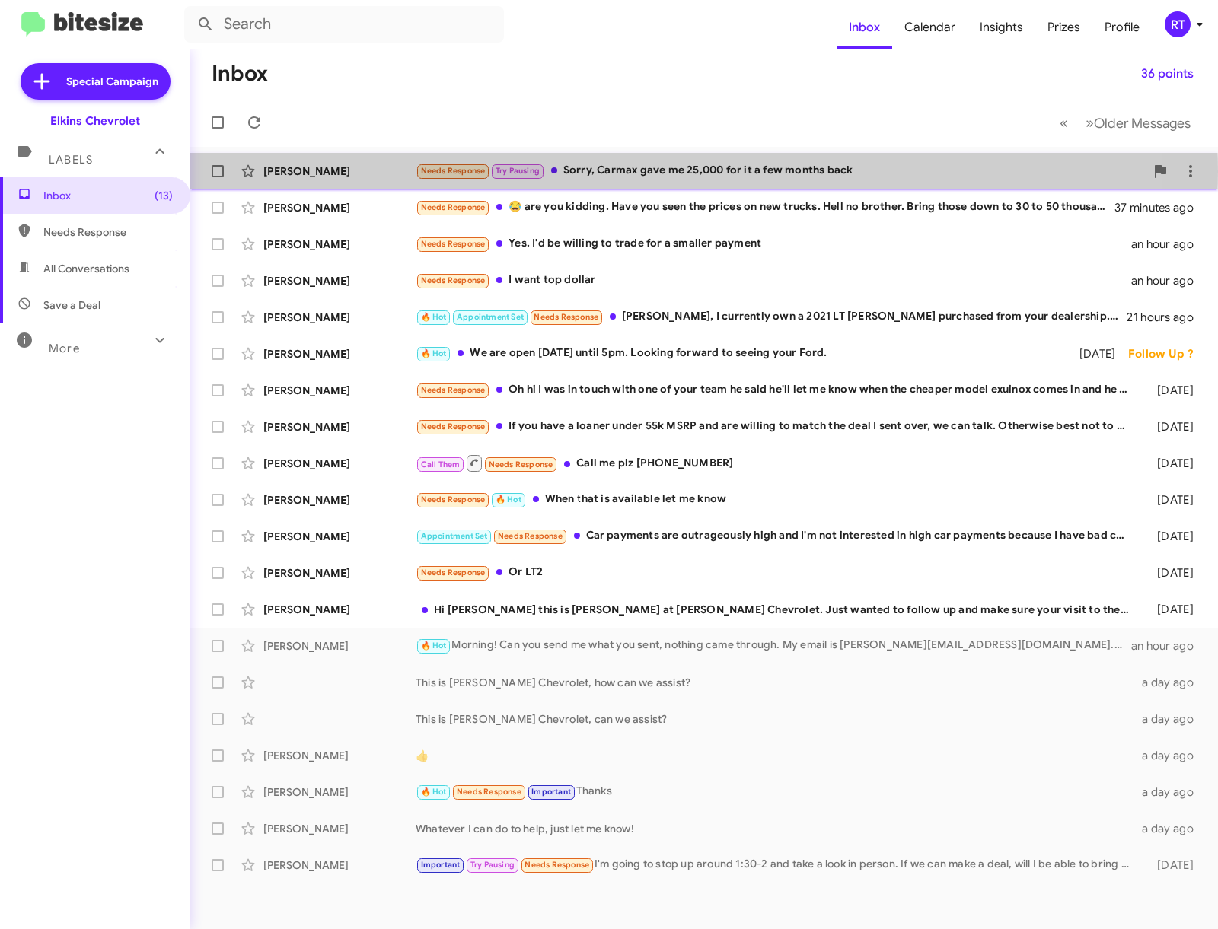  Describe the element at coordinates (775, 426) in the screenshot. I see `div: If you have a loaner under 55k MSRP and are willing to match the deal I sent over, we can talk. O...` at that location.